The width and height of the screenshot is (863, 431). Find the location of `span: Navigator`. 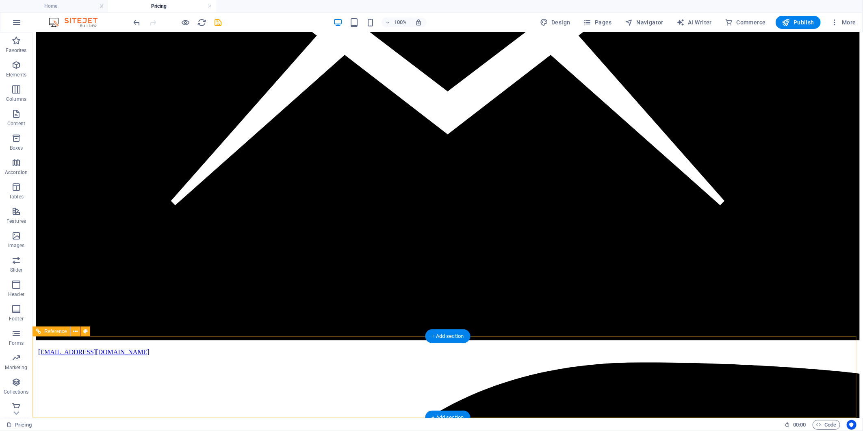

span: Navigator is located at coordinates (644, 22).